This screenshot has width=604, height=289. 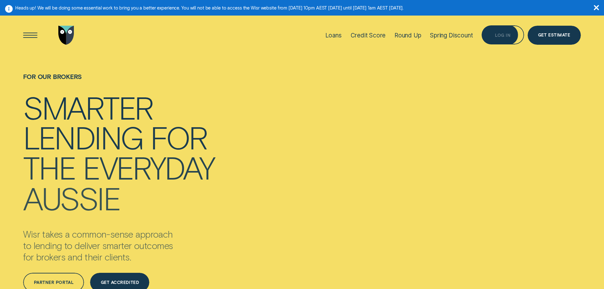 I want to click on p: Wisr takes a common-sense approach to lending to deliver smarter outcomes for brokers and their c..., so click(x=115, y=245).